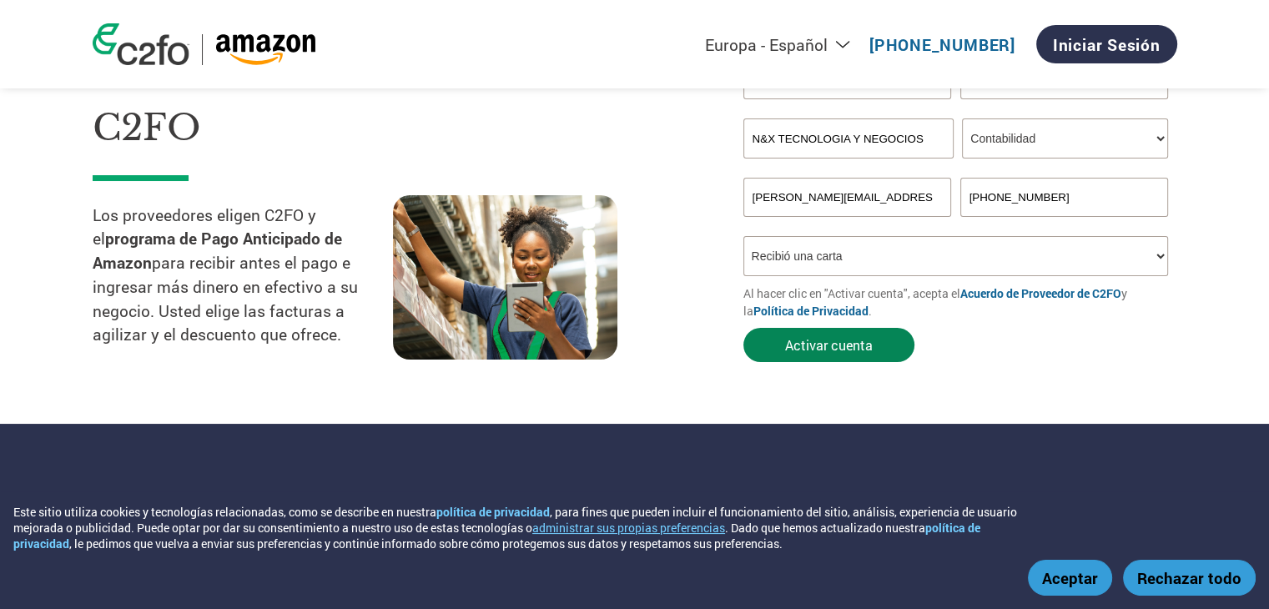 The height and width of the screenshot is (609, 1269). What do you see at coordinates (848, 138) in the screenshot?
I see `input: Nombre de su compañía*` at bounding box center [848, 138].